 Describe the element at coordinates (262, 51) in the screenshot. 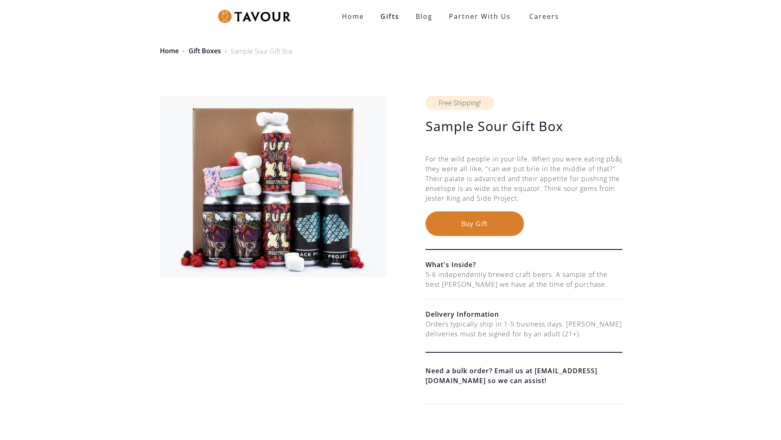

I see `div: Sample Sour Gift Box` at that location.